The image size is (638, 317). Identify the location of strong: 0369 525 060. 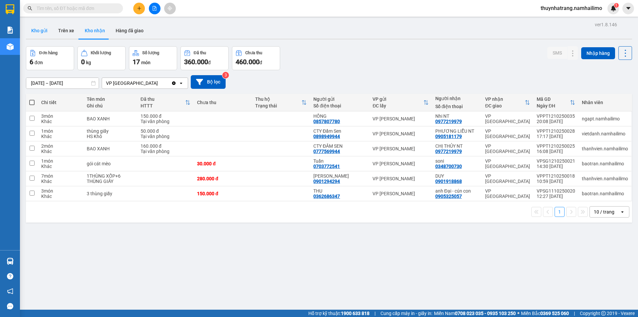
(555, 313).